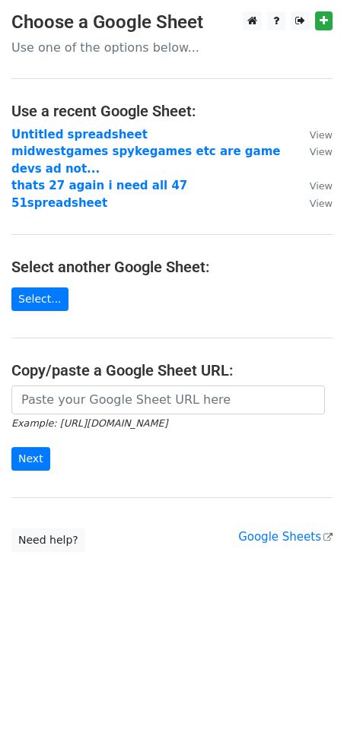  Describe the element at coordinates (172, 111) in the screenshot. I see `h4: Use a recent Google Sheet:` at that location.